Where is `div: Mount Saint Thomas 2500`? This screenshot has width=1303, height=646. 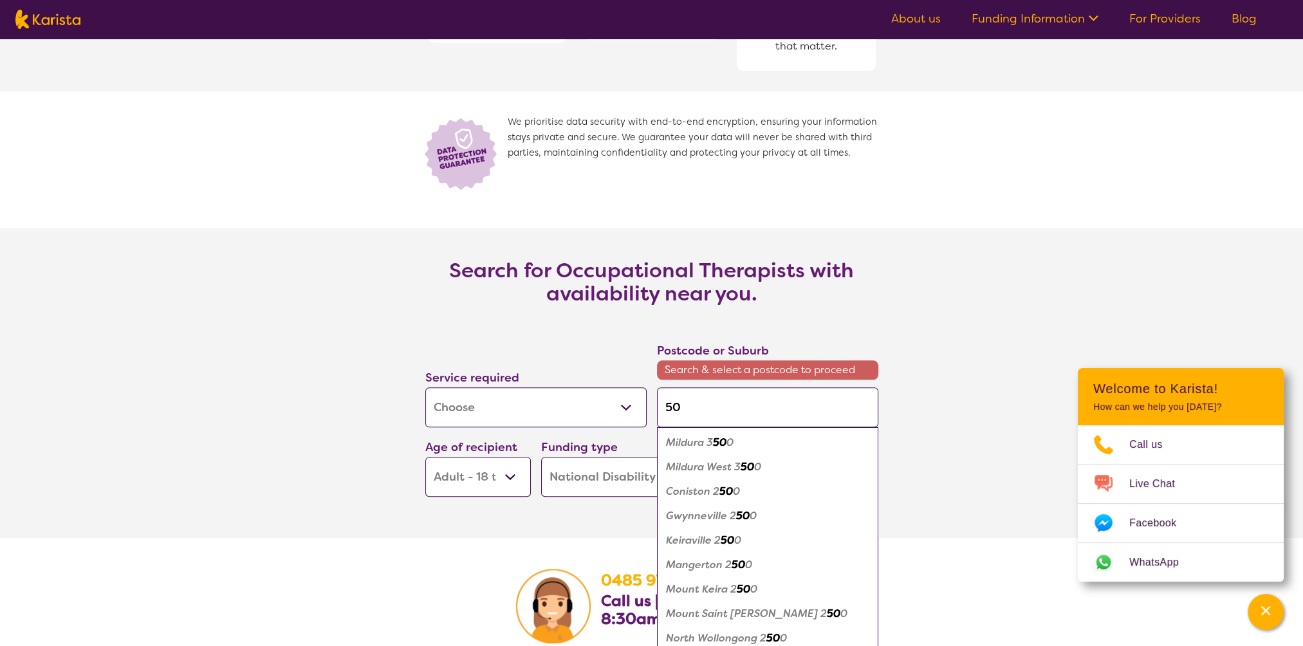
div: Mount Saint Thomas 2500 is located at coordinates (768, 614).